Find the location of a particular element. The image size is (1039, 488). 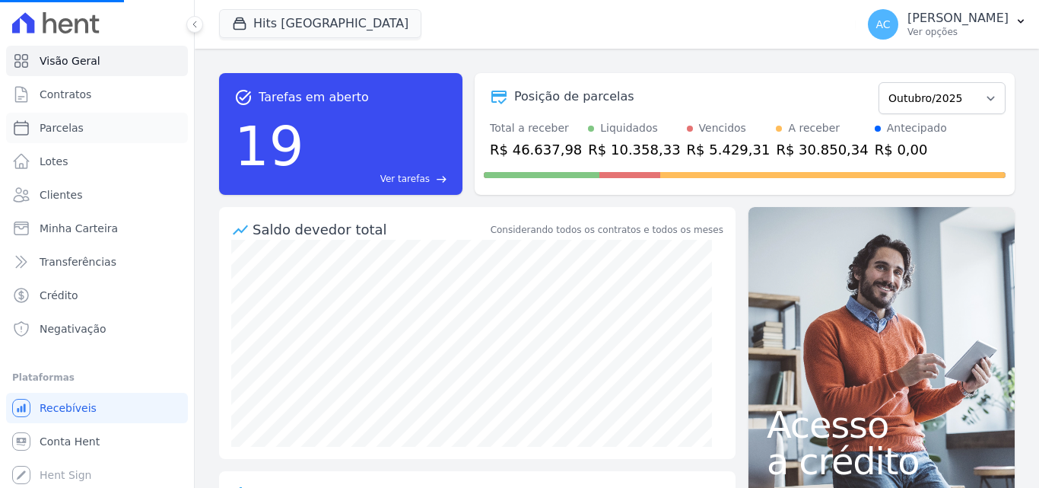

div: R$ 10.358,33 is located at coordinates (634, 149).